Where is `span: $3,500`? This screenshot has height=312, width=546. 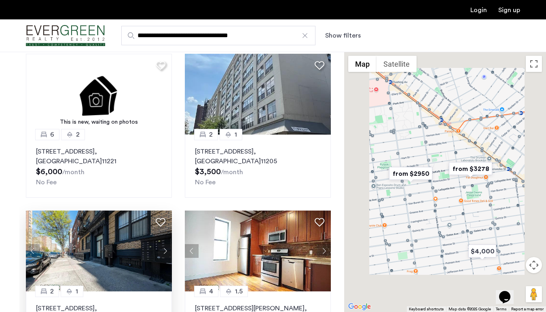 span: $3,500 is located at coordinates (208, 172).